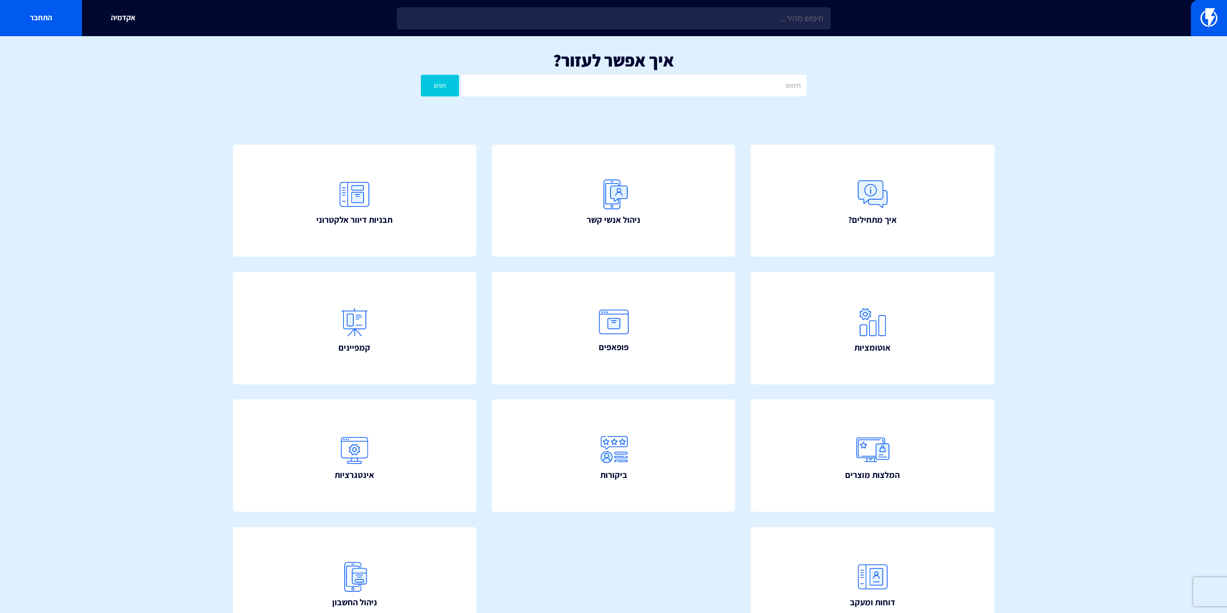 The width and height of the screenshot is (1227, 613). Describe the element at coordinates (613, 347) in the screenshot. I see `span: פופאפים` at that location.